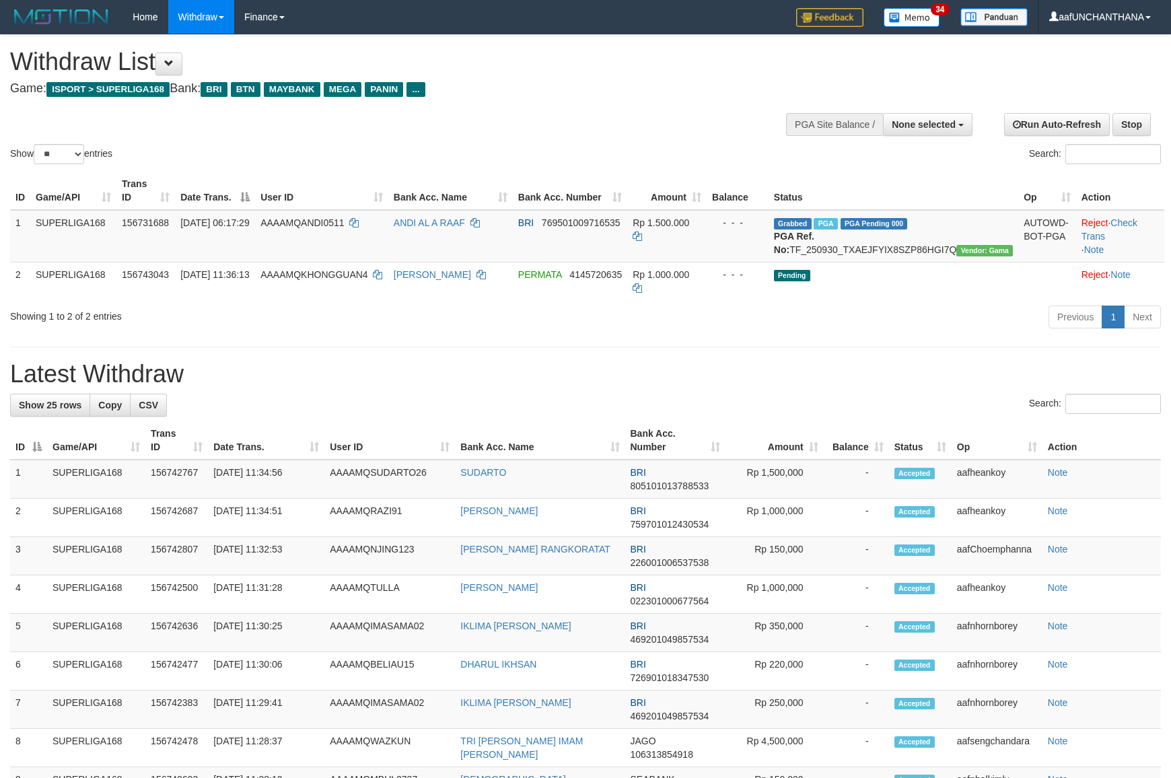  What do you see at coordinates (498, 664) in the screenshot?
I see `a: DHARUL IKHSAN` at bounding box center [498, 664].